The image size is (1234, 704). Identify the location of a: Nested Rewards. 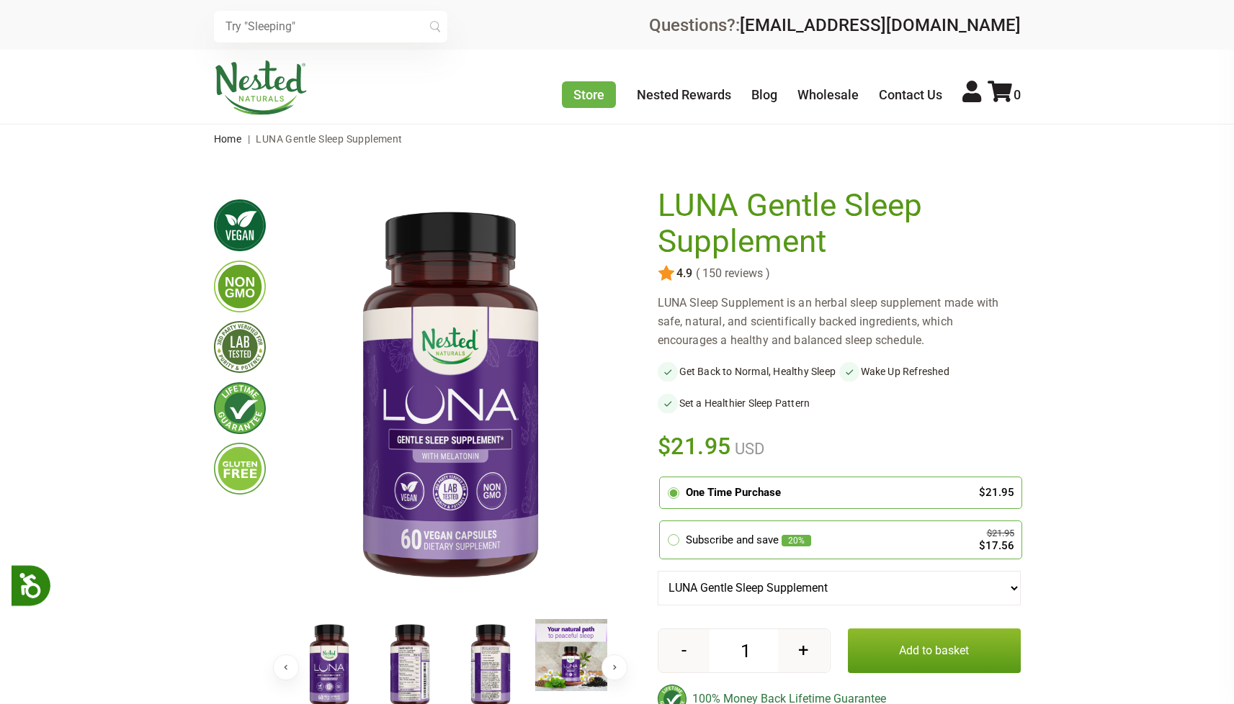
(683, 94).